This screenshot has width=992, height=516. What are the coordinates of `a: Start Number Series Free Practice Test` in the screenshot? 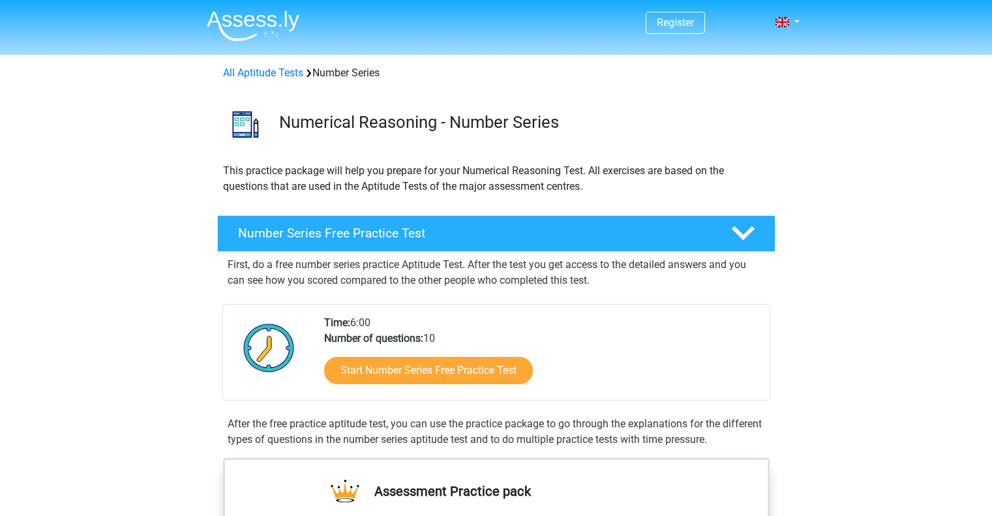 It's located at (428, 370).